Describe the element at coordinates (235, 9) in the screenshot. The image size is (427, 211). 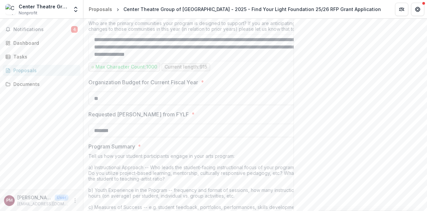
I see `nav: breadcrumb` at that location.